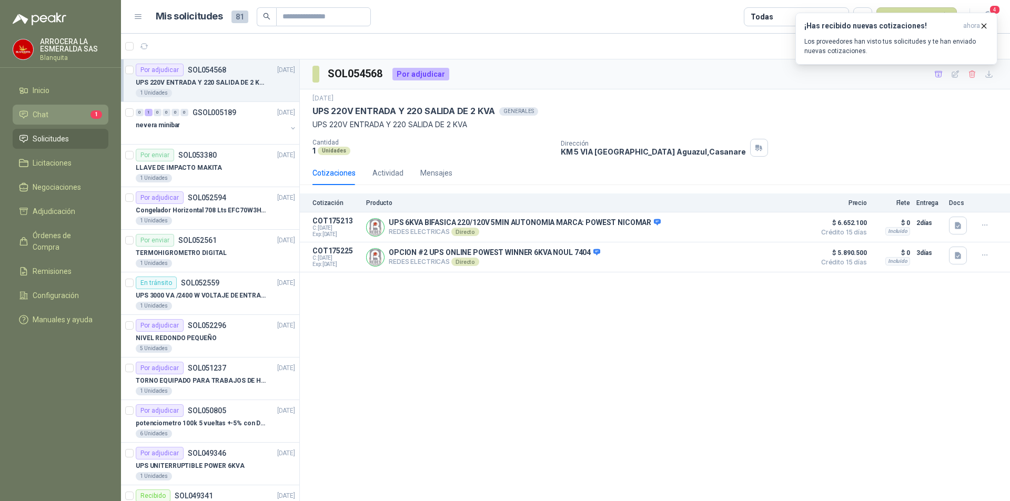  Describe the element at coordinates (63, 320) in the screenshot. I see `span: Manuales y ayuda` at that location.